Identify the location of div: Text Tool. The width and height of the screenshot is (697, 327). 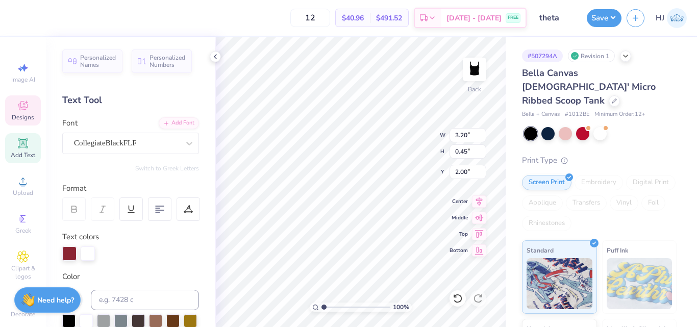
(131, 100).